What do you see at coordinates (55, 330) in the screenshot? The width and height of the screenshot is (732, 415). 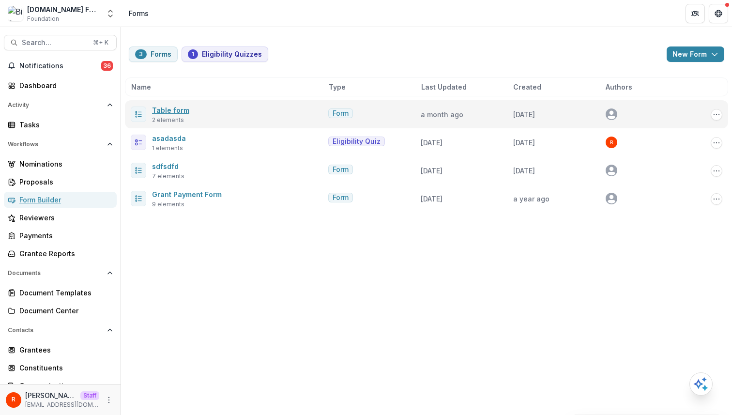 I see `span: Contacts` at bounding box center [55, 330].